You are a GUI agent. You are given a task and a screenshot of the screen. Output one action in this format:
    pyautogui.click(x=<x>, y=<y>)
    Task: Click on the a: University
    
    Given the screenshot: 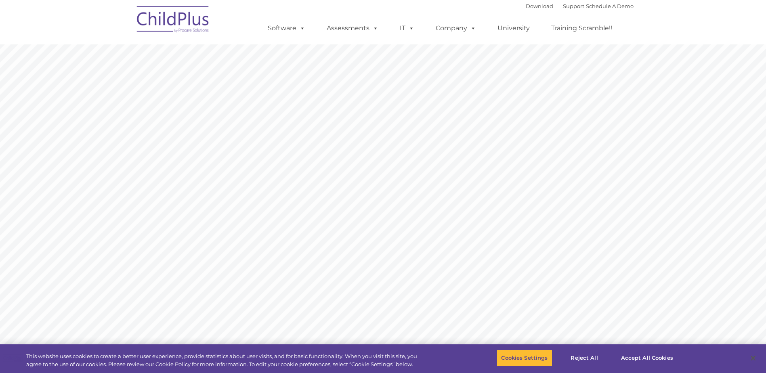 What is the action you would take?
    pyautogui.click(x=514, y=28)
    